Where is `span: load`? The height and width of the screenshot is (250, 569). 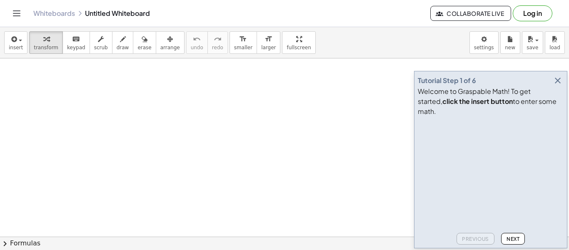 span: load is located at coordinates (555, 48).